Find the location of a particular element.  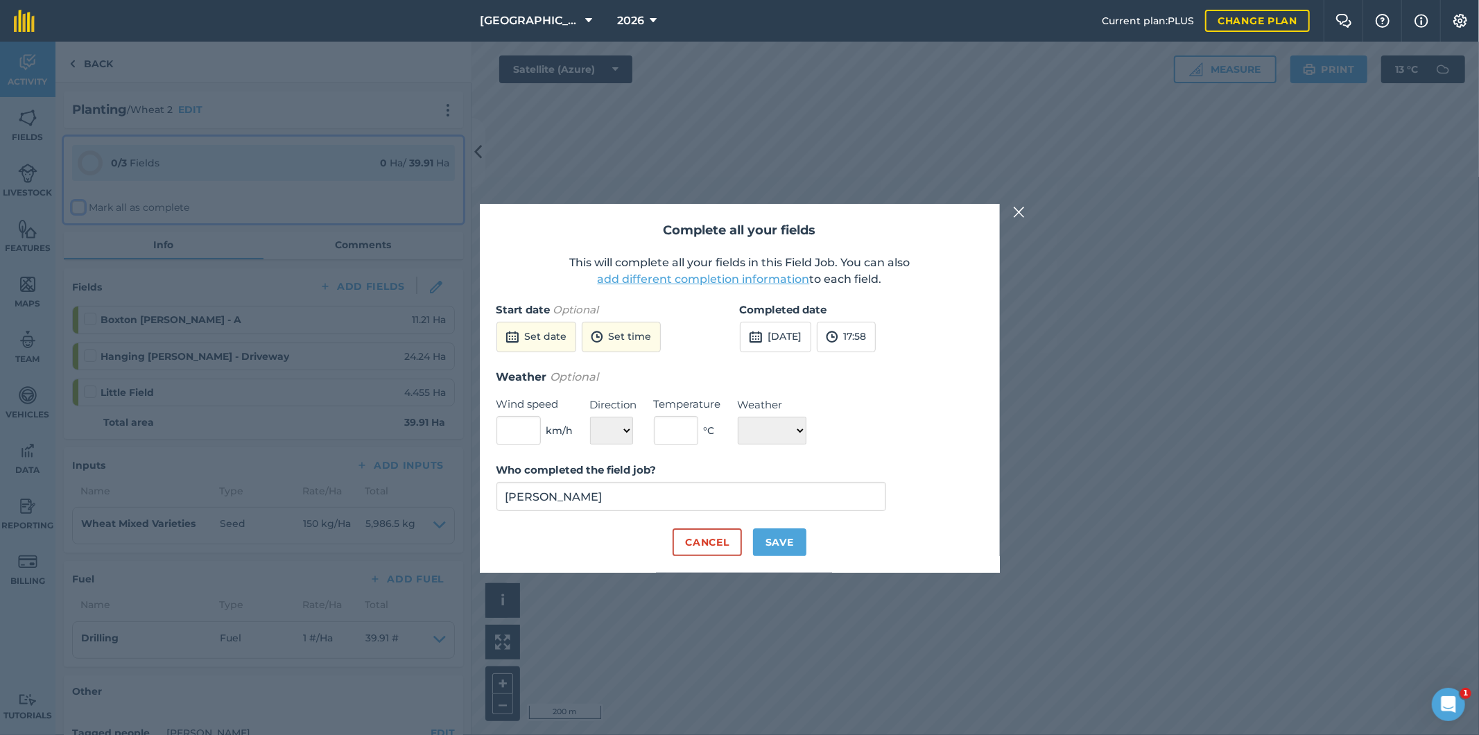

h2: Complete all your fields is located at coordinates (740, 230).